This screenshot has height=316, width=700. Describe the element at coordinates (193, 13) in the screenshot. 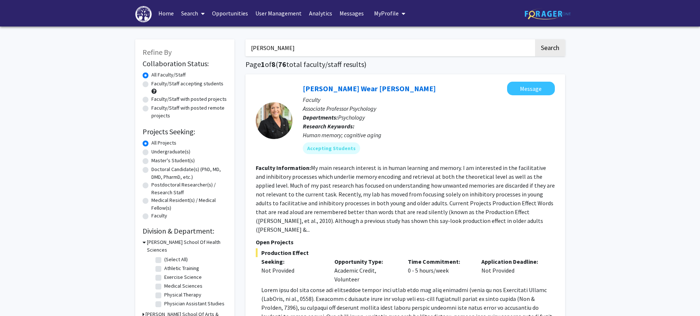

I see `a: Search` at that location.